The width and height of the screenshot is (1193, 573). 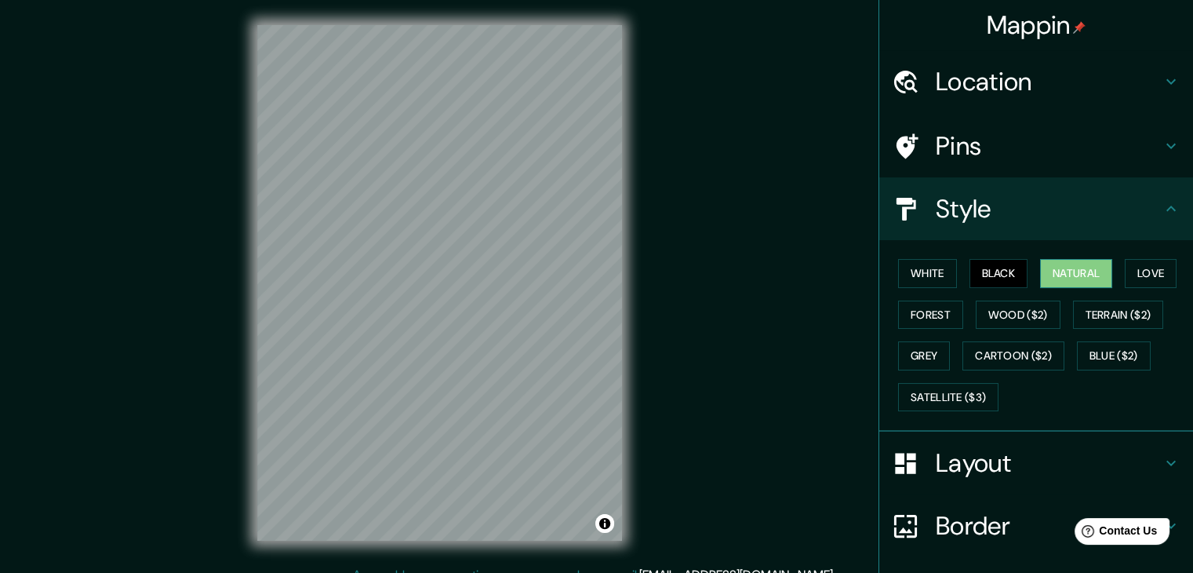 I want to click on button: White, so click(x=927, y=273).